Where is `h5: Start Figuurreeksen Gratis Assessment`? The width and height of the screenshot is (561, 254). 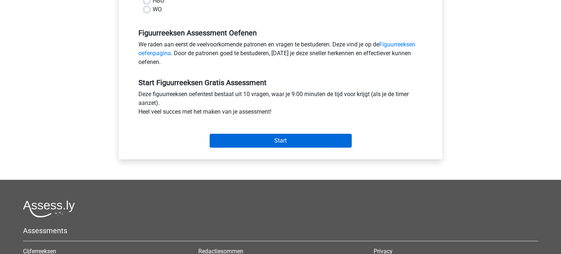 h5: Start Figuurreeksen Gratis Assessment is located at coordinates (280, 82).